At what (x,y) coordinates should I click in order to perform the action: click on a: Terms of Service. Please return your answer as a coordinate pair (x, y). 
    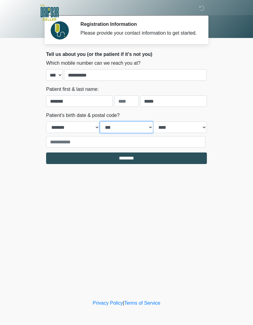
    Looking at the image, I should click on (142, 302).